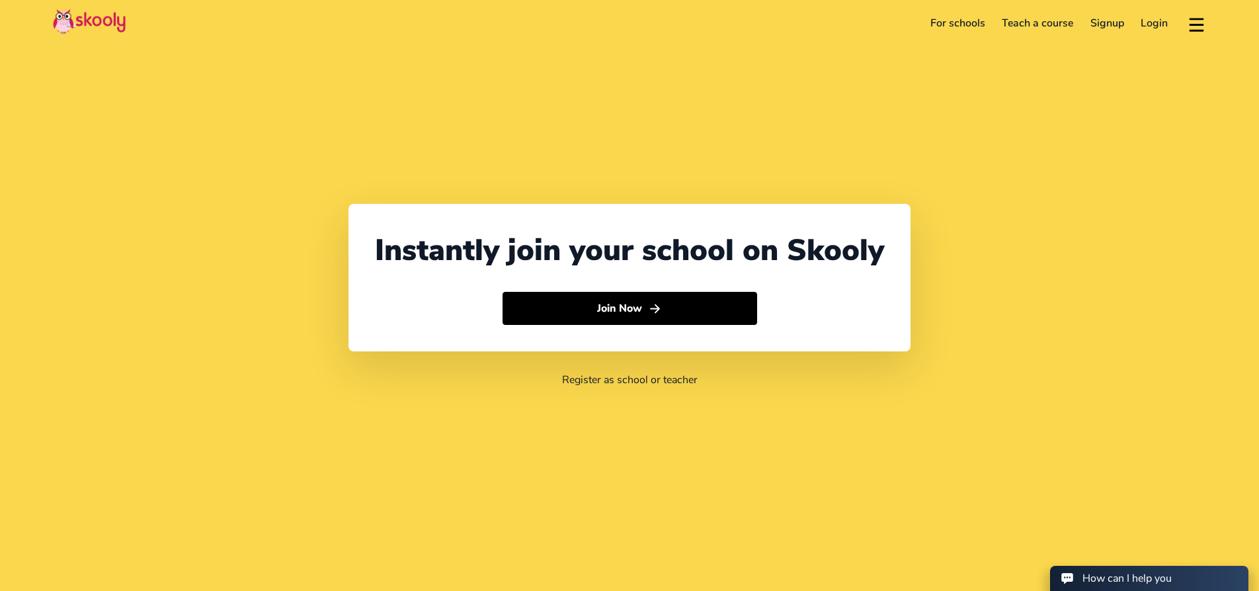  Describe the element at coordinates (1196, 23) in the screenshot. I see `button: menu outline` at that location.